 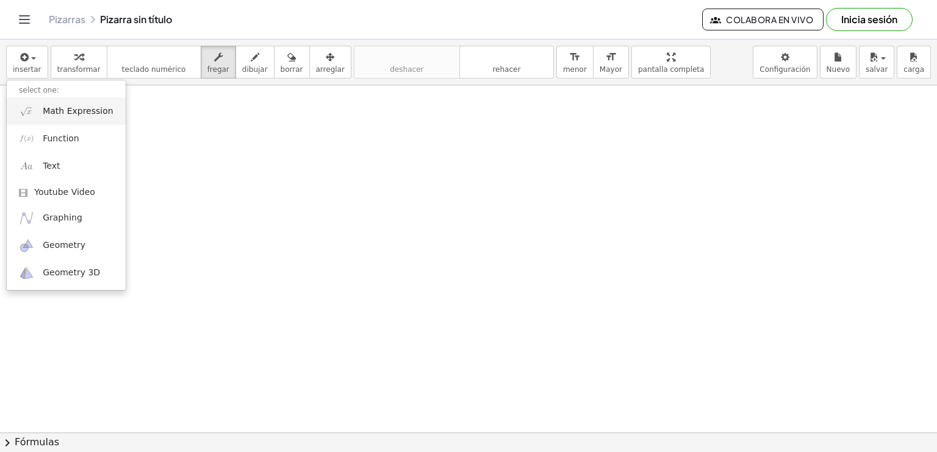 What do you see at coordinates (51, 166) in the screenshot?
I see `span: Text` at bounding box center [51, 166].